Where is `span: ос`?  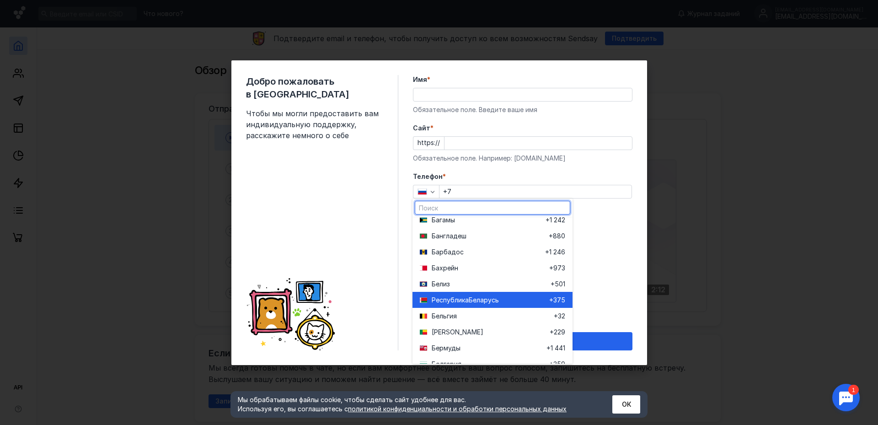
span: ос is located at coordinates (459, 252).